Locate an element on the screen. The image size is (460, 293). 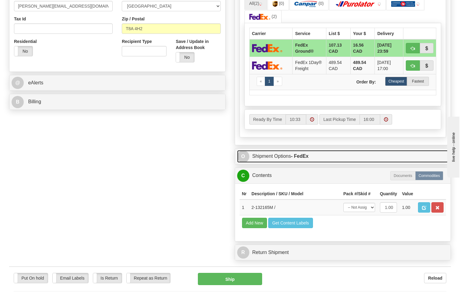
th: Quantity is located at coordinates (389, 194).